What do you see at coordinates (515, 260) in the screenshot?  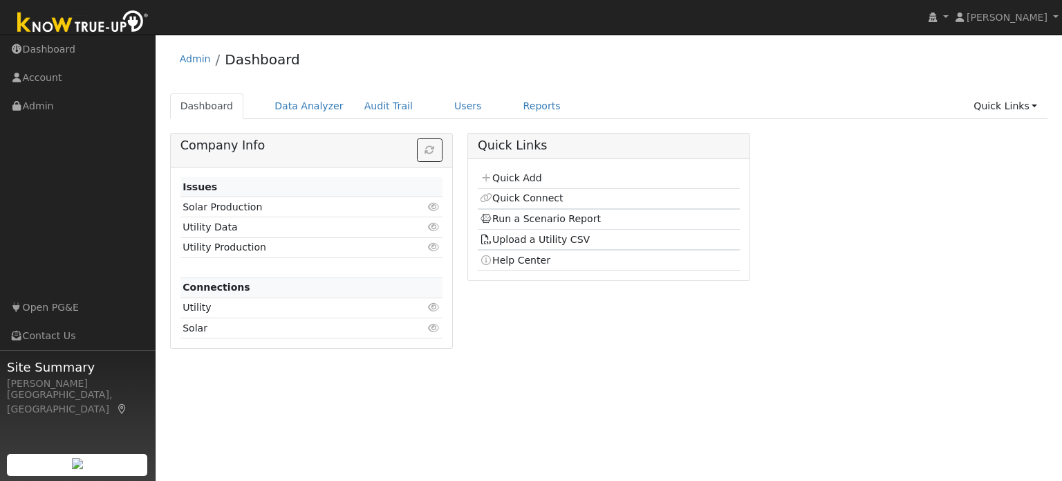 I see `a: Help Center` at bounding box center [515, 260].